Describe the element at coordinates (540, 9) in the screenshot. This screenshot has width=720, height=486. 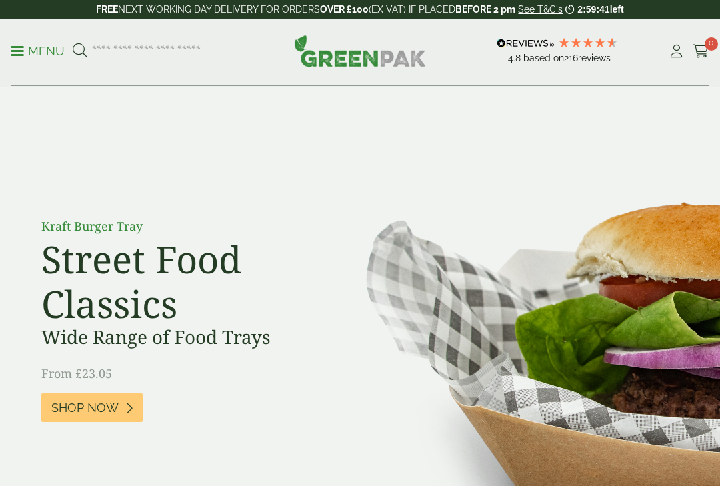
I see `a: See T&C's` at that location.